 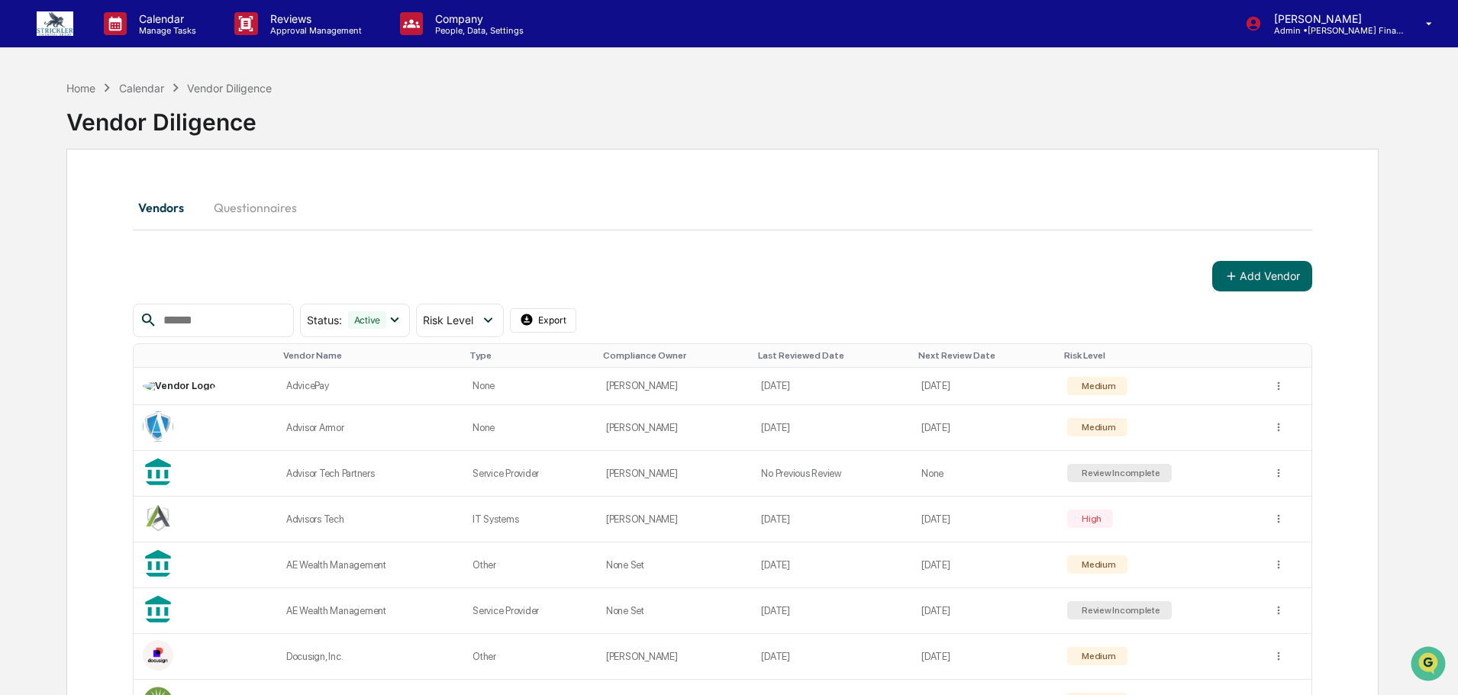 I want to click on img: 1746055101610-c473b297-6a78-478c-a979-82029cc54cd1, so click(x=29, y=131).